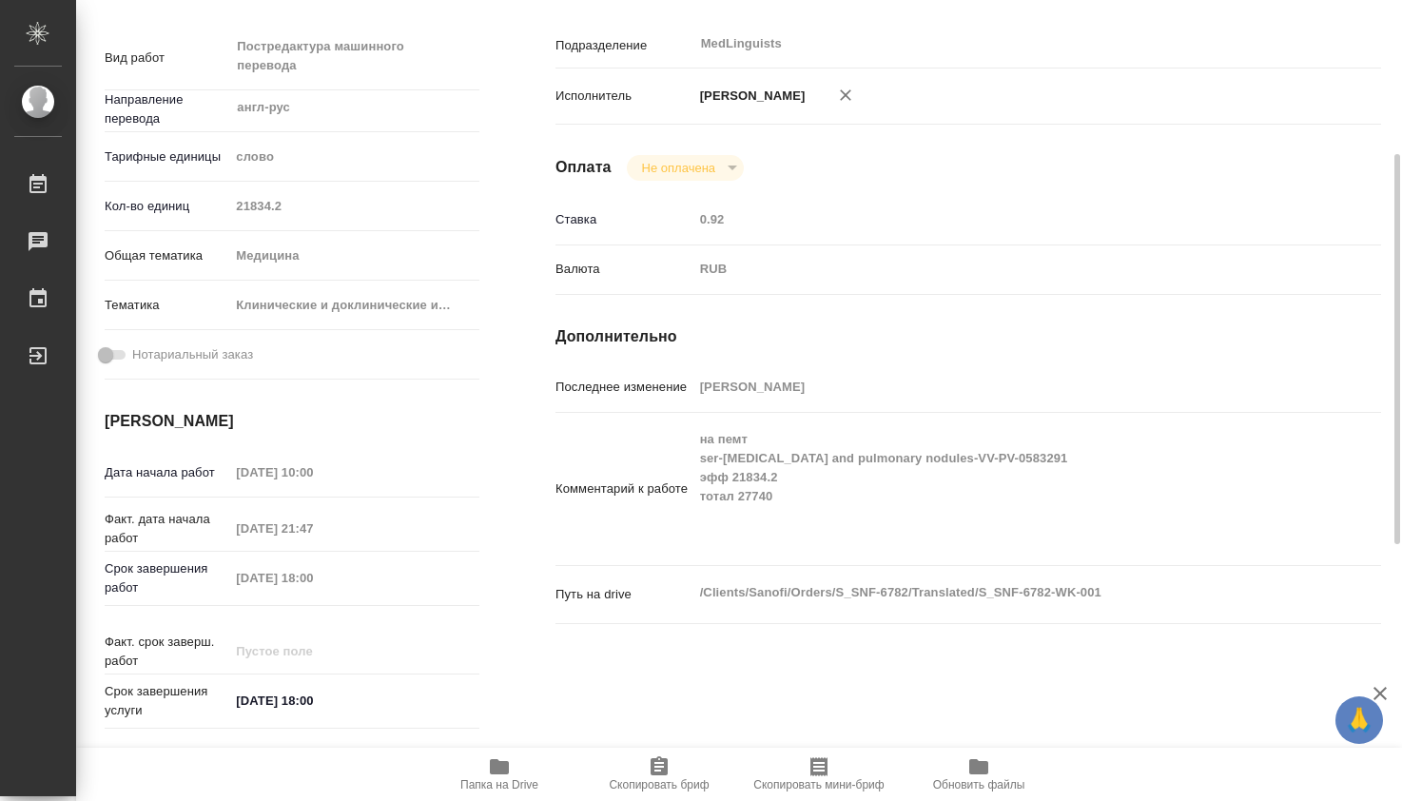  What do you see at coordinates (685, 167) in the screenshot?
I see `div: Не оплачена` at bounding box center [685, 167].